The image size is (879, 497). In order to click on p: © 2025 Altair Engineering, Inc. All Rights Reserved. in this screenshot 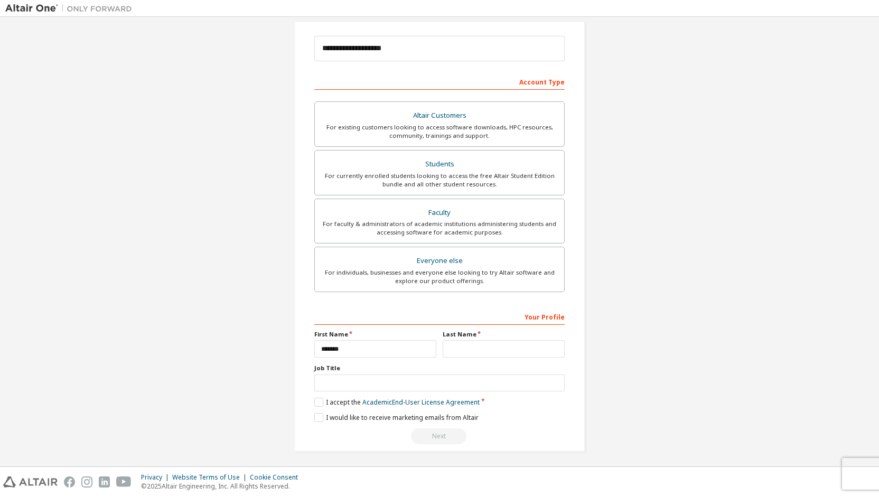, I will do `click(222, 486)`.